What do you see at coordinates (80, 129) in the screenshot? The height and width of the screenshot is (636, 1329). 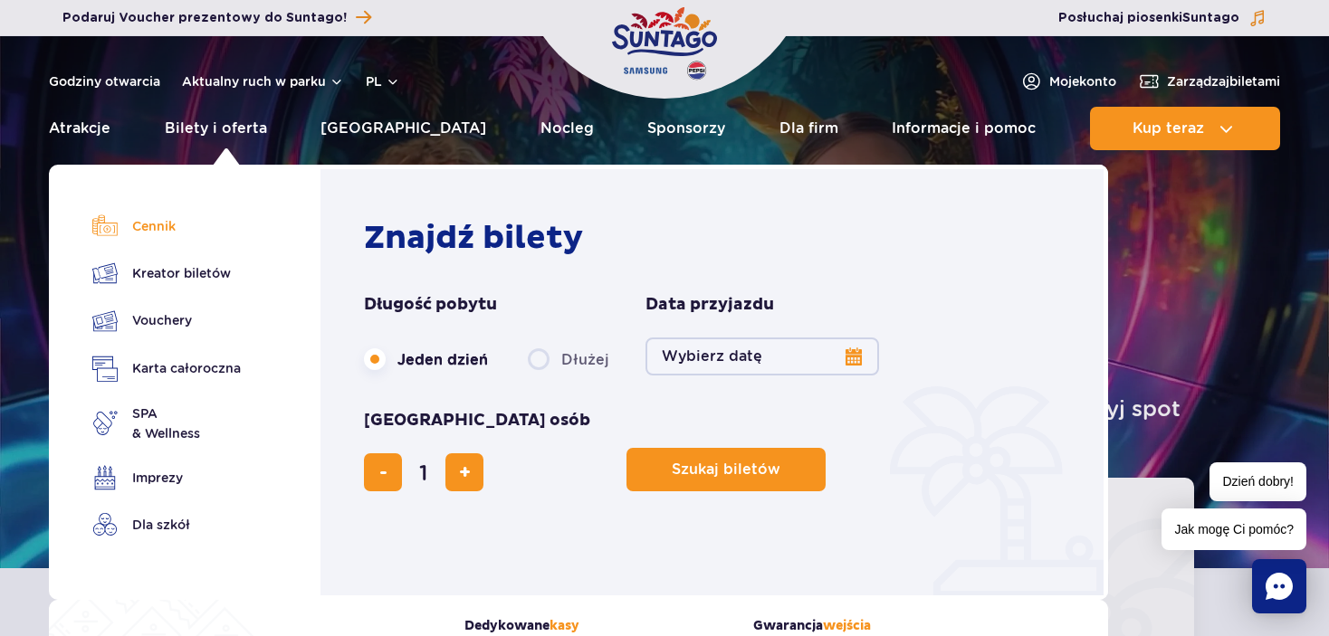 I see `a: Atrakcje` at bounding box center [80, 129].